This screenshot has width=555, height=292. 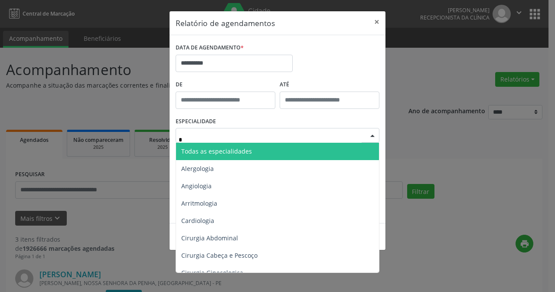 What do you see at coordinates (219, 255) in the screenshot?
I see `span: Cirurgia Cabeça e Pescoço` at bounding box center [219, 255].